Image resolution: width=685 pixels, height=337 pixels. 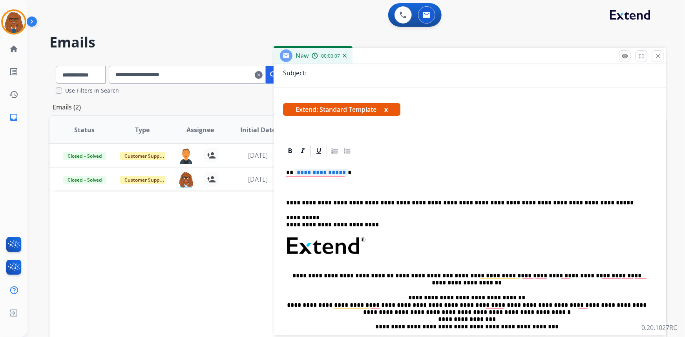 What do you see at coordinates (14, 49) in the screenshot?
I see `mat-icon: home` at bounding box center [14, 49].